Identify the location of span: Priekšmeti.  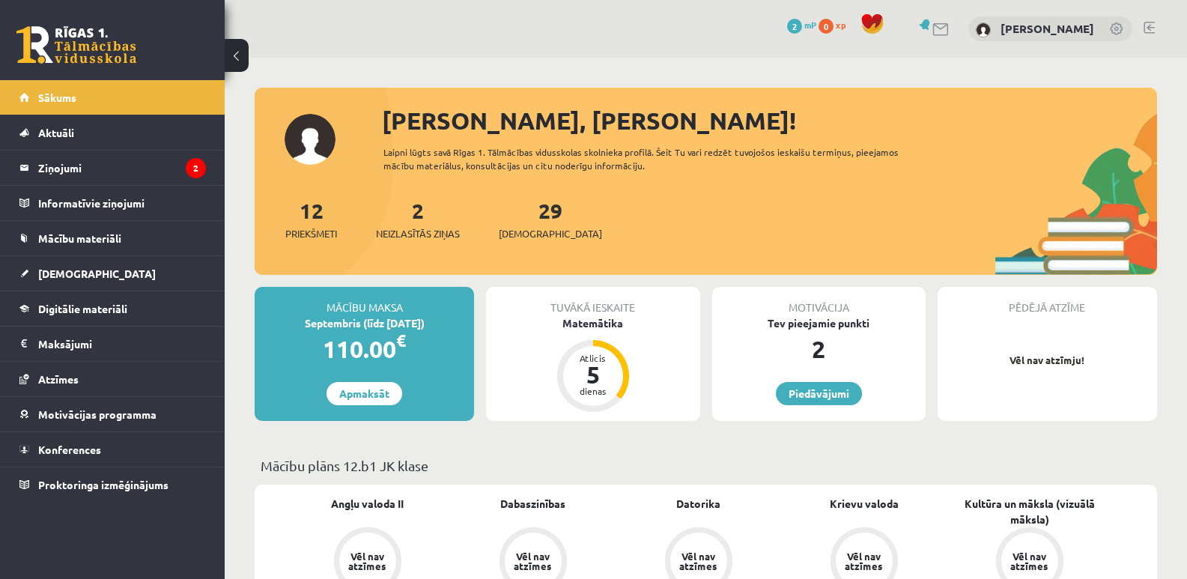
(311, 234).